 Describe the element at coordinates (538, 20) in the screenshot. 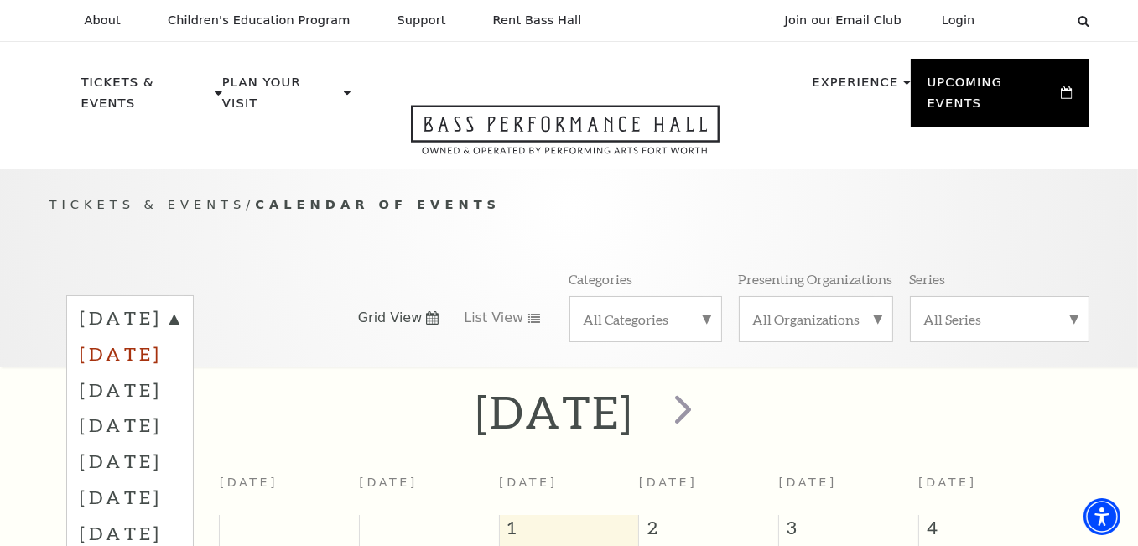

I see `p: Rent Bass Hall` at that location.